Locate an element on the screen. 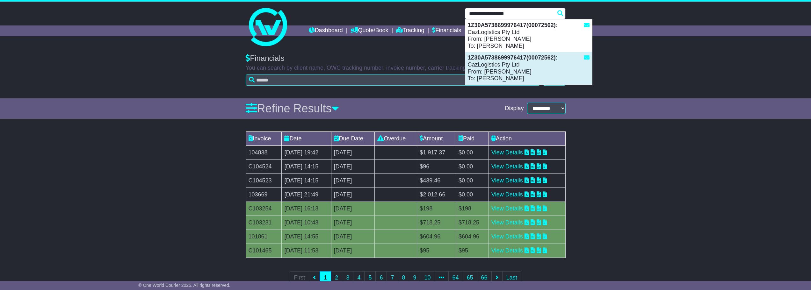 The image size is (811, 290). span: © One World Courier 2025. All rights reserved. is located at coordinates (184, 285).